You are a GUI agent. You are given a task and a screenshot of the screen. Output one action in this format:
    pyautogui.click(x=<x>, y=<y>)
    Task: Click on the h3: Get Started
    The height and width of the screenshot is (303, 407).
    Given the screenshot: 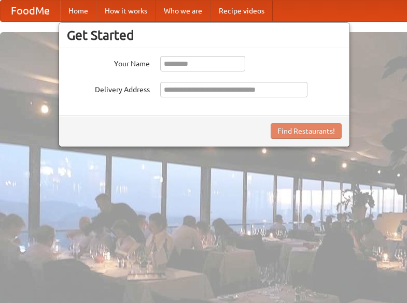 What is the action you would take?
    pyautogui.click(x=204, y=35)
    